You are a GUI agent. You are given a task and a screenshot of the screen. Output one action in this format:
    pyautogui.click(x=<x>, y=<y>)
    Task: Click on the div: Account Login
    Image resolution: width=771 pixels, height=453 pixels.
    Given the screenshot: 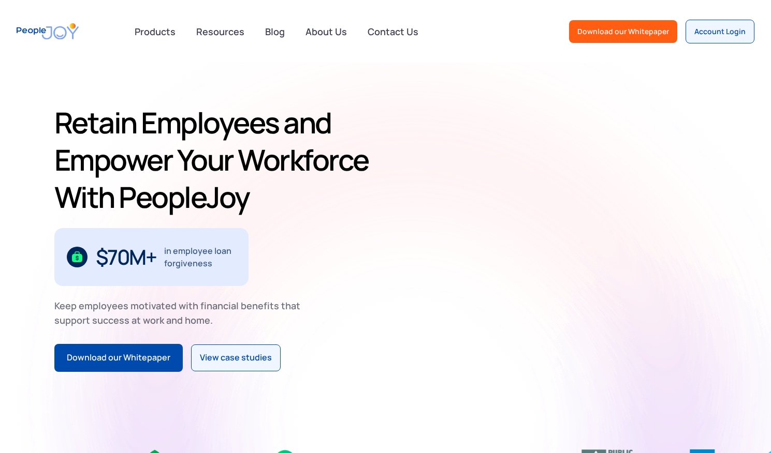 What is the action you would take?
    pyautogui.click(x=719, y=32)
    